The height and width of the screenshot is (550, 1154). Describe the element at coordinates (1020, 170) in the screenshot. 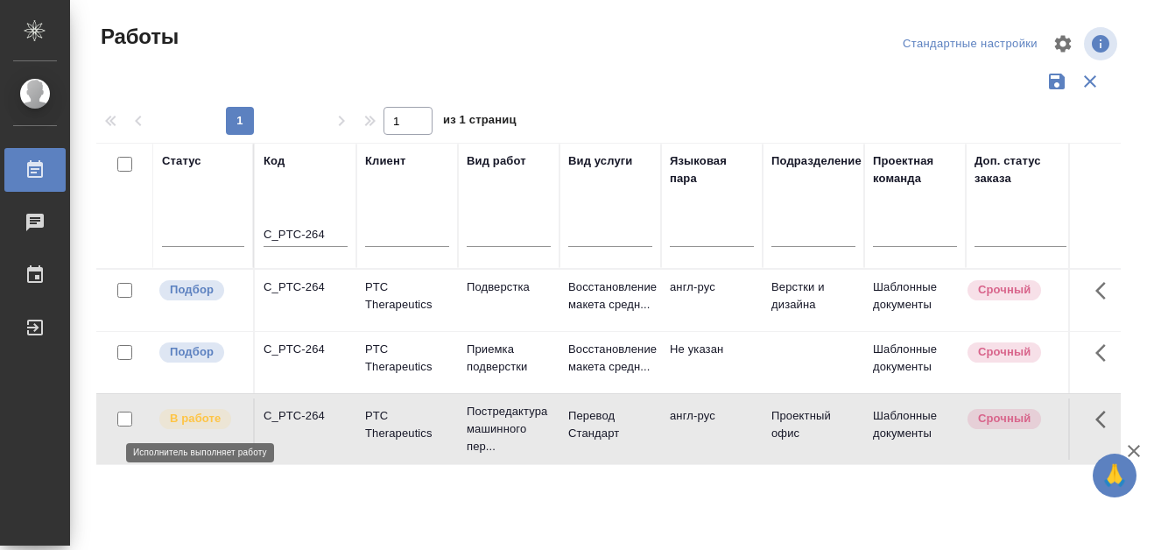

I see `div: Доп. статус заказа` at that location.